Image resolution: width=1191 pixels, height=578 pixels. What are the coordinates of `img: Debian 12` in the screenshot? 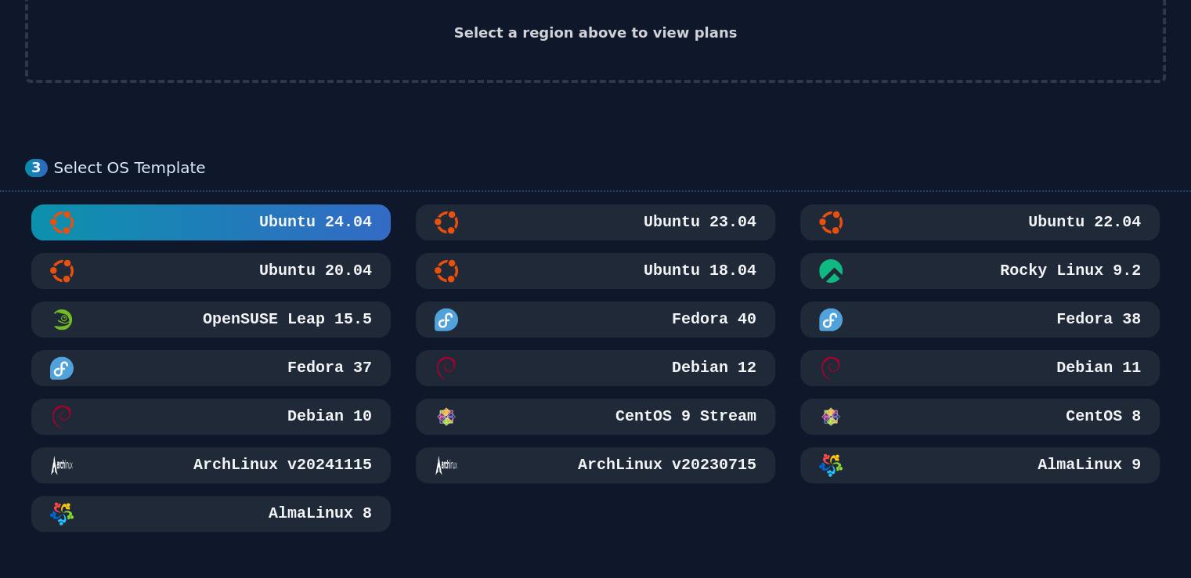 It's located at (446, 368).